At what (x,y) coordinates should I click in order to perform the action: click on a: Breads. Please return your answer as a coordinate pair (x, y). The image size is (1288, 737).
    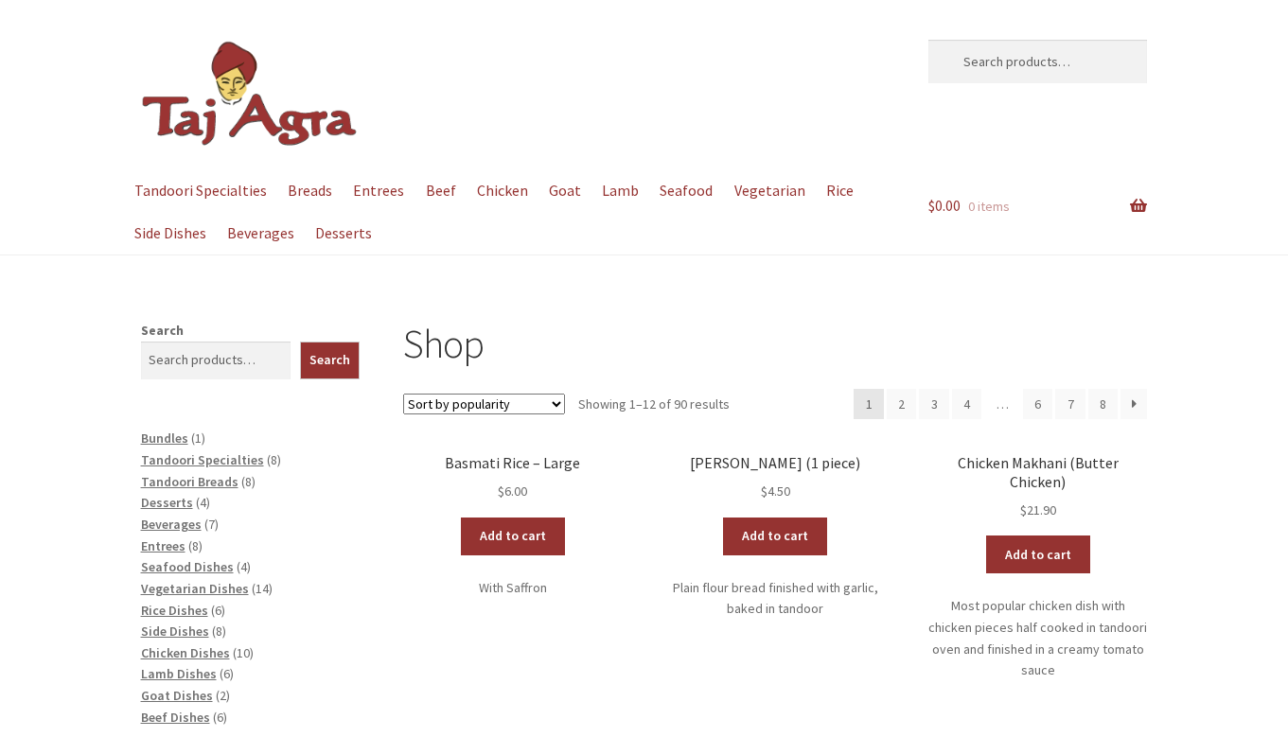
    Looking at the image, I should click on (310, 190).